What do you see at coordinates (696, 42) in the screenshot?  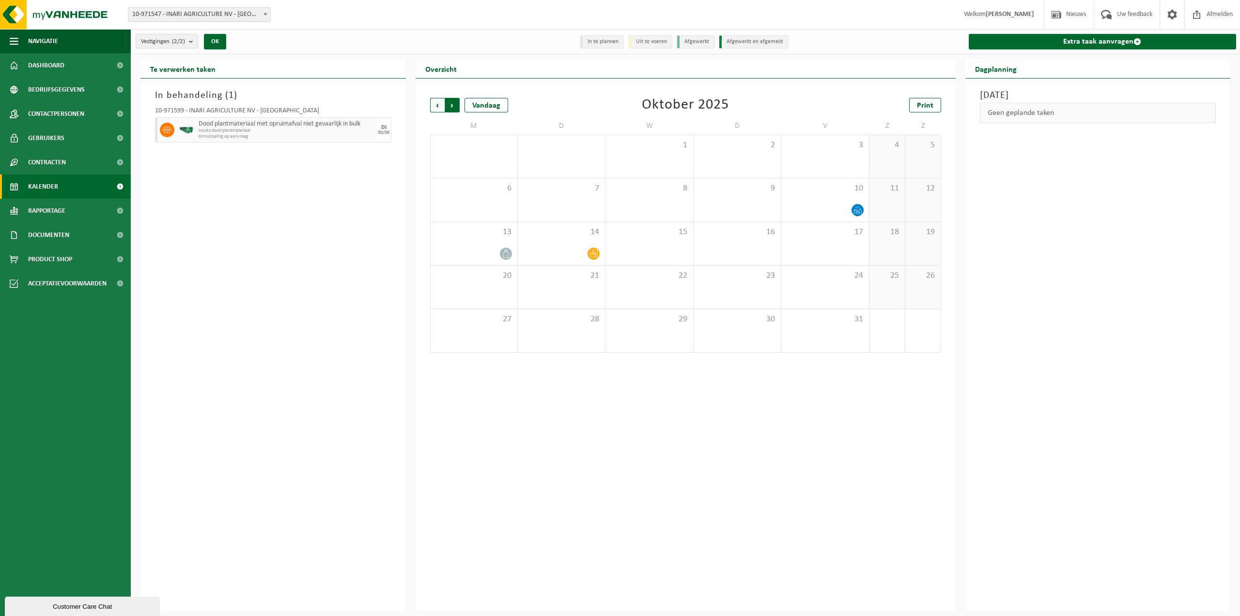 I see `li: Afgewerkt` at bounding box center [696, 42].